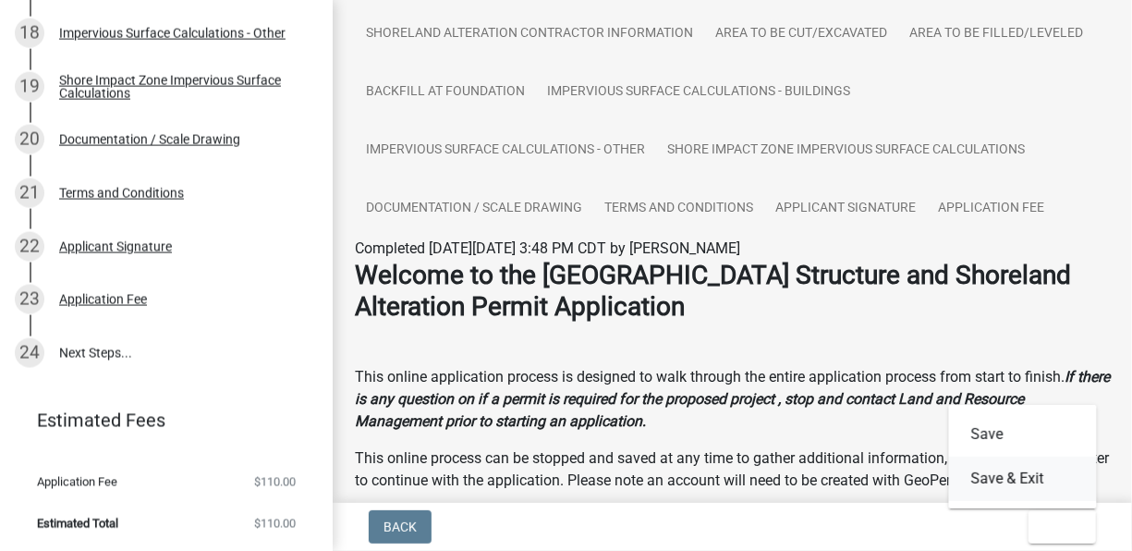 The height and width of the screenshot is (551, 1132). Describe the element at coordinates (103, 299) in the screenshot. I see `div: Application Fee` at that location.